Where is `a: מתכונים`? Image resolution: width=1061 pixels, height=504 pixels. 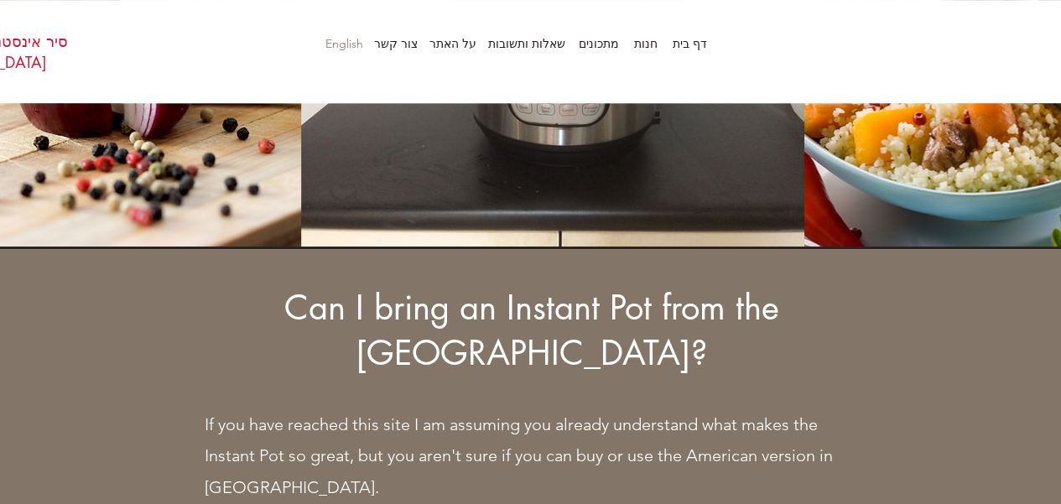 a: מתכונים is located at coordinates (601, 44).